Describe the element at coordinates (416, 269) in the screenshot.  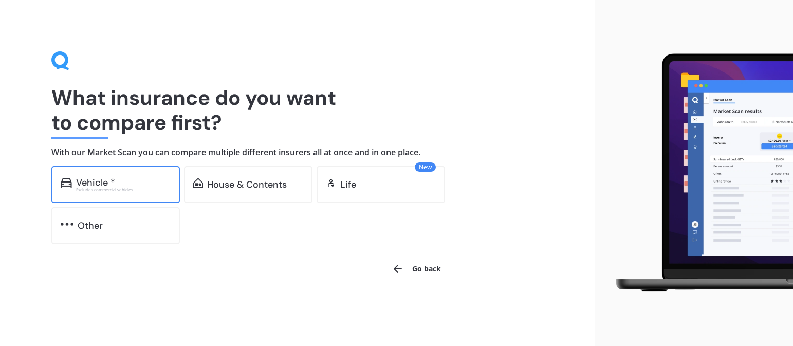
I see `button: Go back` at that location.